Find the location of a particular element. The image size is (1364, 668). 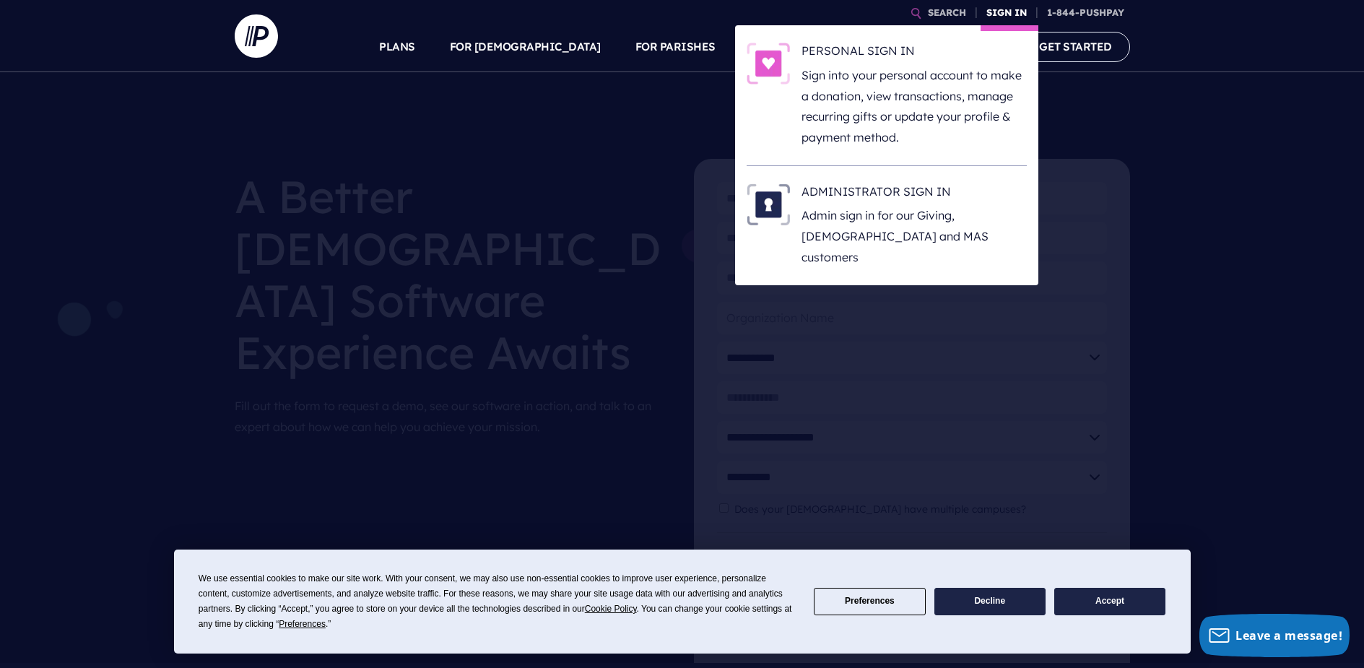

a: COMPANY is located at coordinates (960, 47).